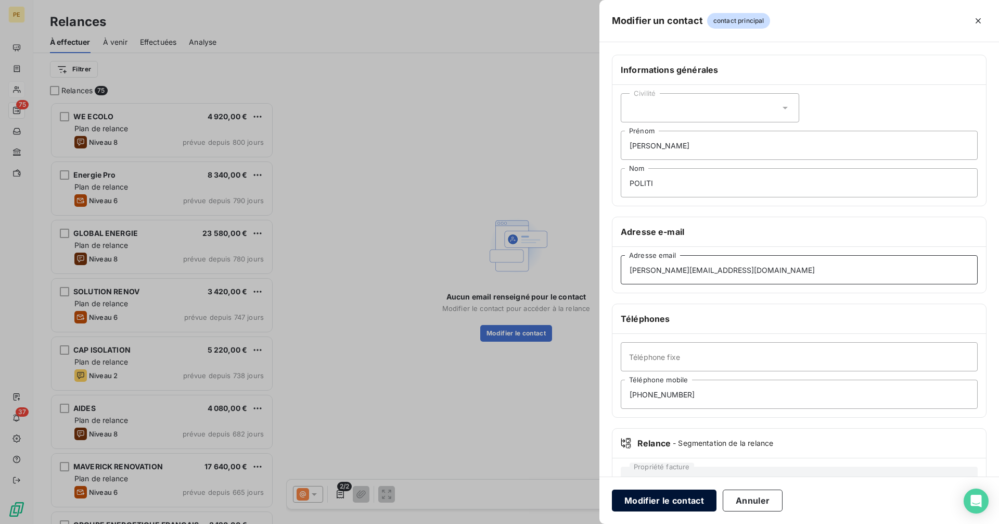 The height and width of the screenshot is (524, 999). Describe the element at coordinates (664, 500) in the screenshot. I see `button: Modifier le contact` at that location.